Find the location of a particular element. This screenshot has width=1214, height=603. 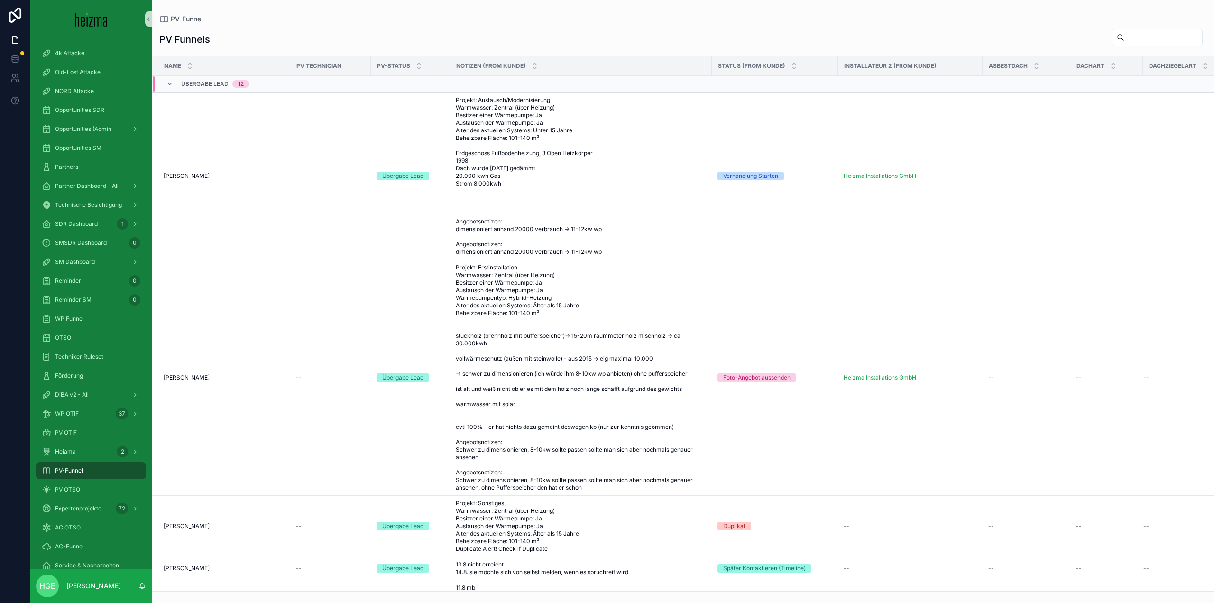

div: 1 is located at coordinates (122, 224).